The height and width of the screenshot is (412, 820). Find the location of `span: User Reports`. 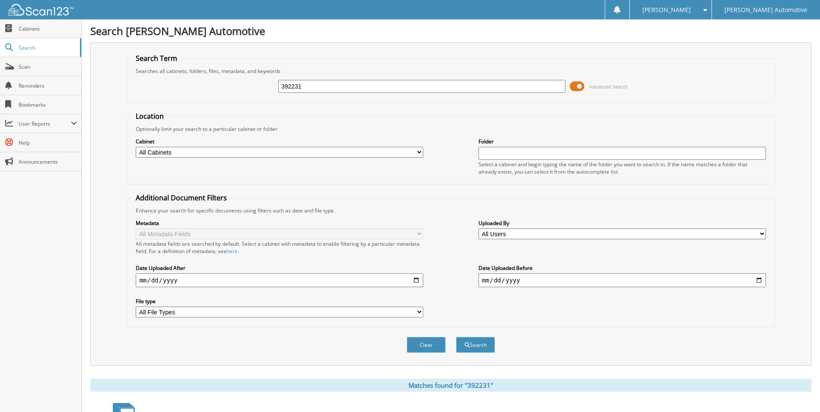

span: User Reports is located at coordinates (45, 124).